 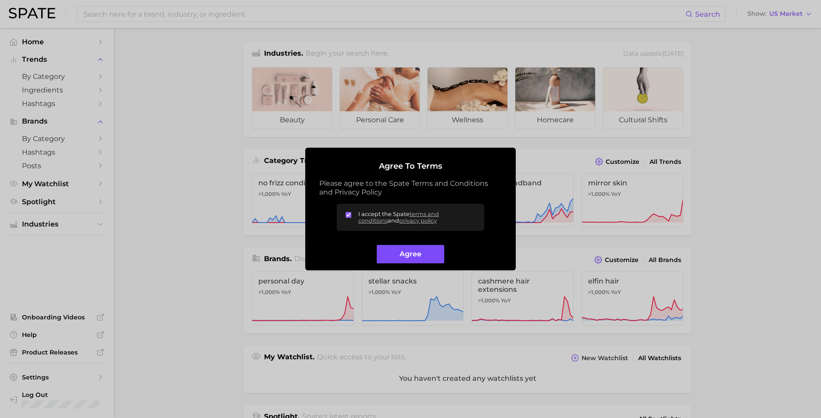 I want to click on h2: Agree to Terms, so click(x=410, y=167).